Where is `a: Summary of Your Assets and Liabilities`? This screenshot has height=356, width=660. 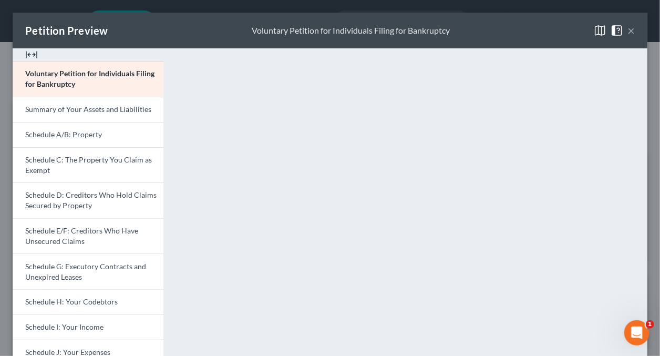 a: Summary of Your Assets and Liabilities is located at coordinates (88, 109).